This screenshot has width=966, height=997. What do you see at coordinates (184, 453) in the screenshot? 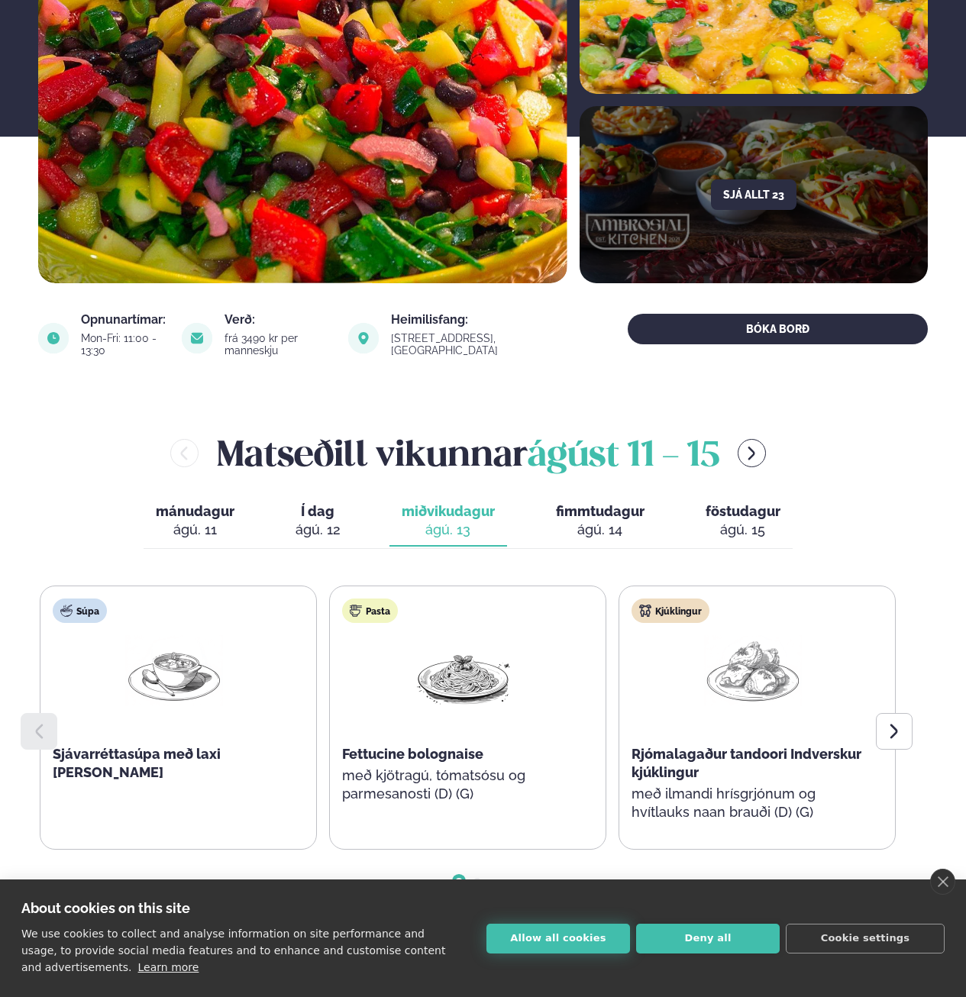
I see `button: menu-btn-left` at bounding box center [184, 453].